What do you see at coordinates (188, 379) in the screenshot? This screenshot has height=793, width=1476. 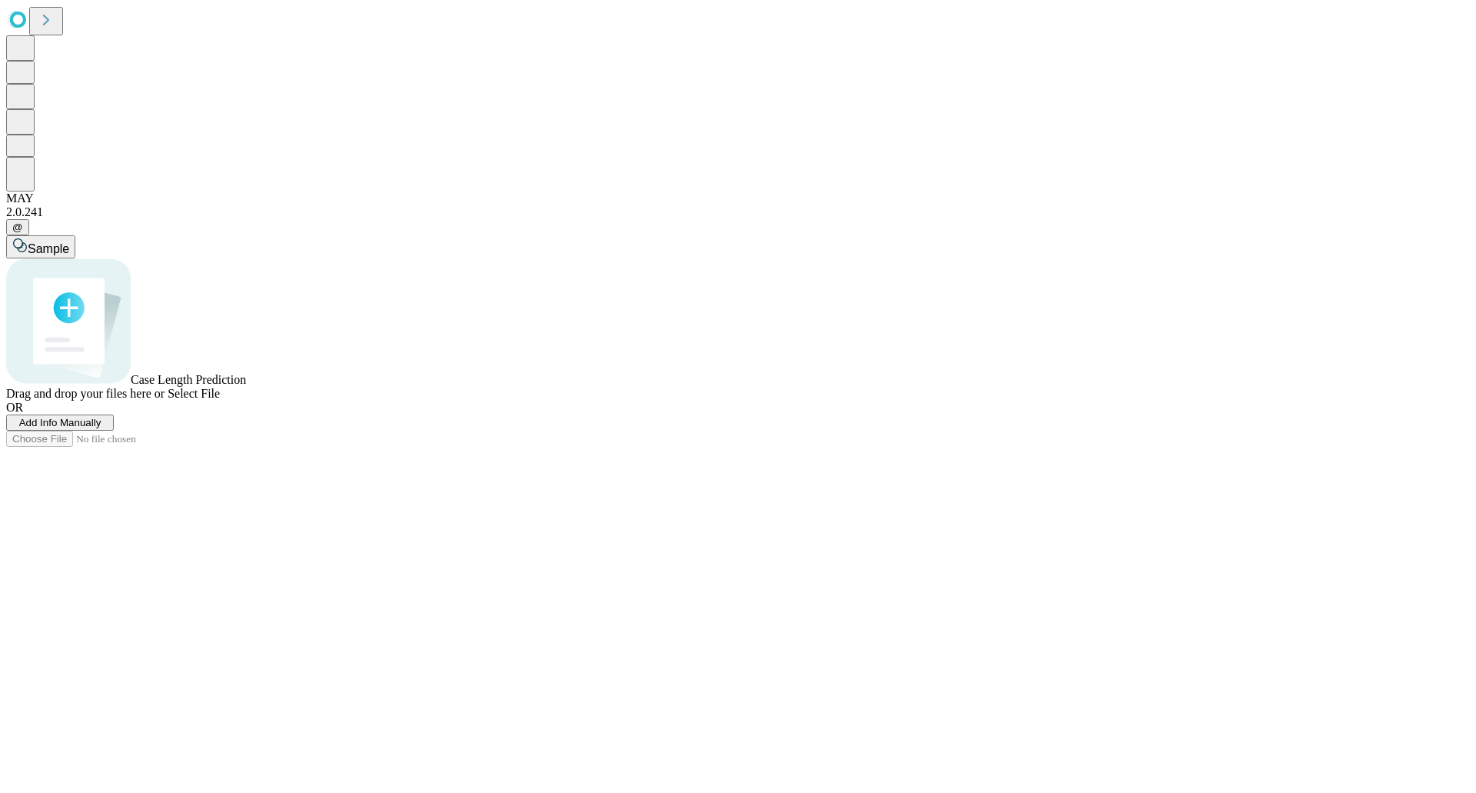 I see `span: Case Length Prediction` at bounding box center [188, 379].